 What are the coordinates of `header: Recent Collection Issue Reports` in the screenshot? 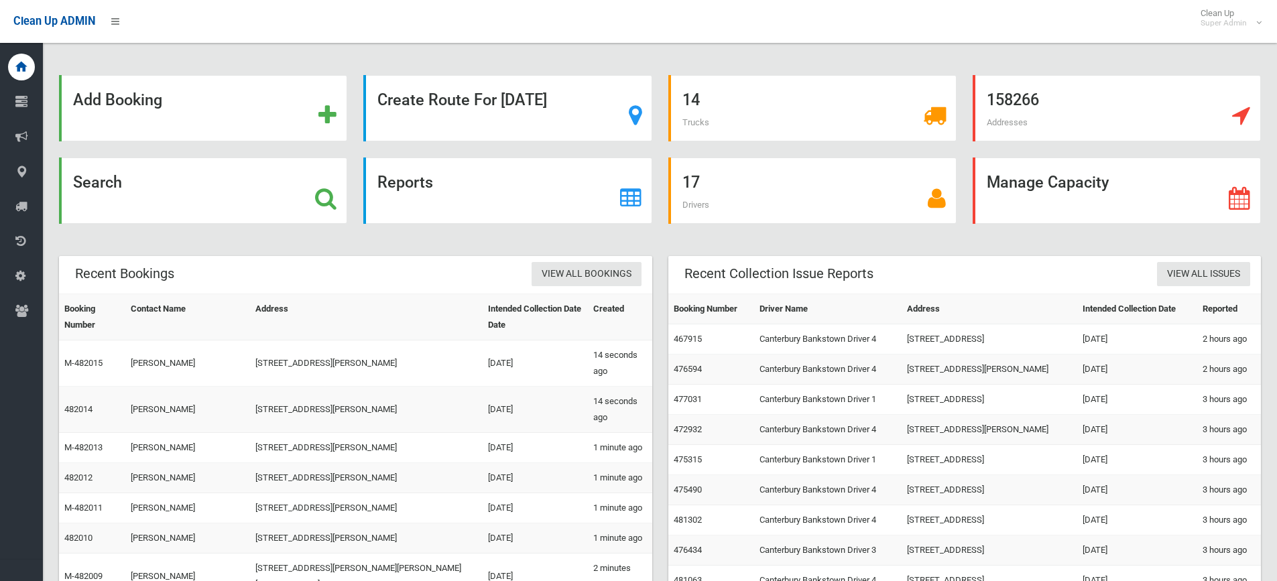 It's located at (779, 274).